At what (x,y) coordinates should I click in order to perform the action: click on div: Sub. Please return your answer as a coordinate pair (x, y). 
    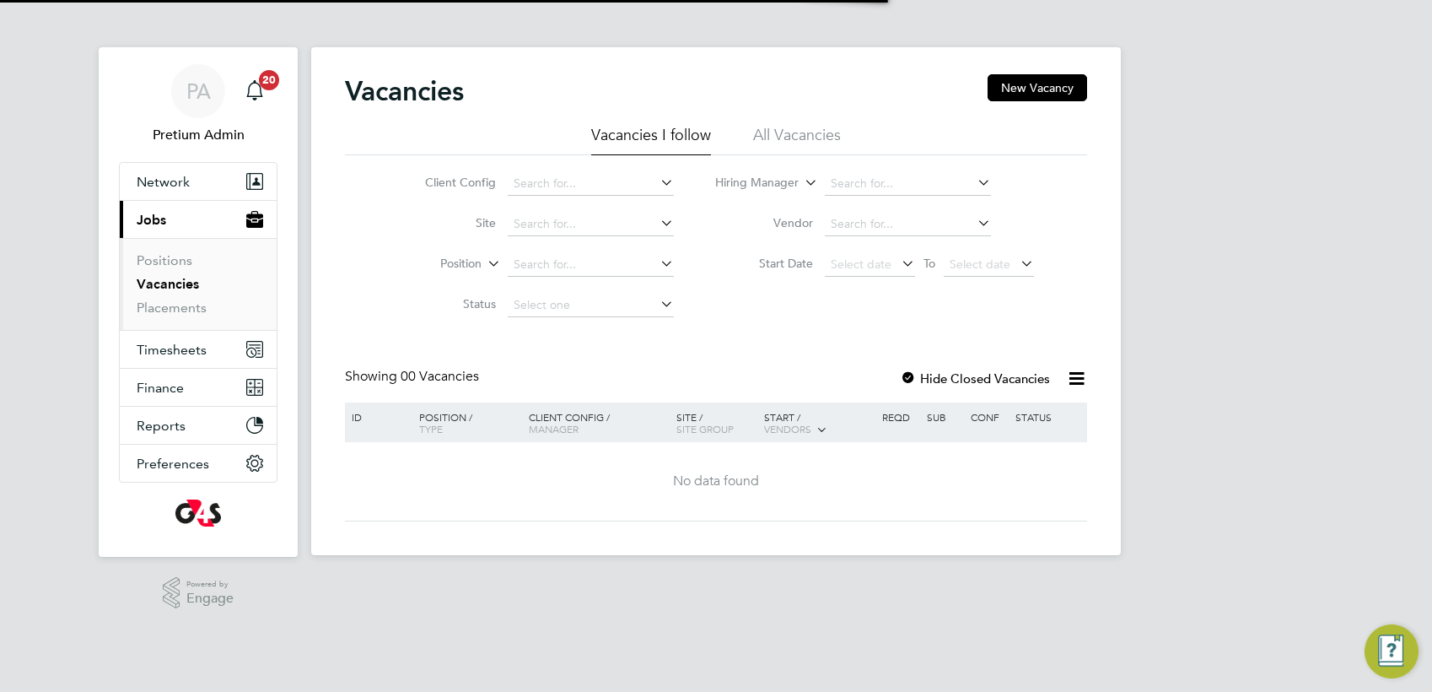
    Looking at the image, I should click on (945, 417).